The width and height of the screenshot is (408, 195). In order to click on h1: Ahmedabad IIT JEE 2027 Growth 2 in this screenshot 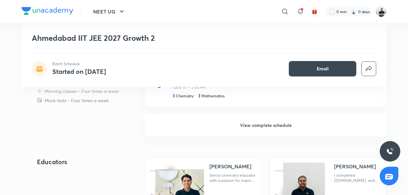, I will do `click(158, 38)`.